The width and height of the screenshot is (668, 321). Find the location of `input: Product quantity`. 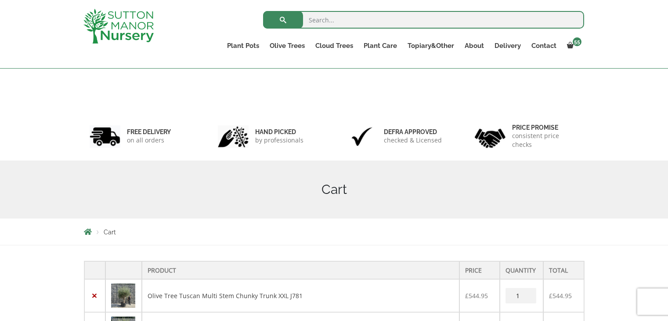

input: Product quantity is located at coordinates (521, 295).